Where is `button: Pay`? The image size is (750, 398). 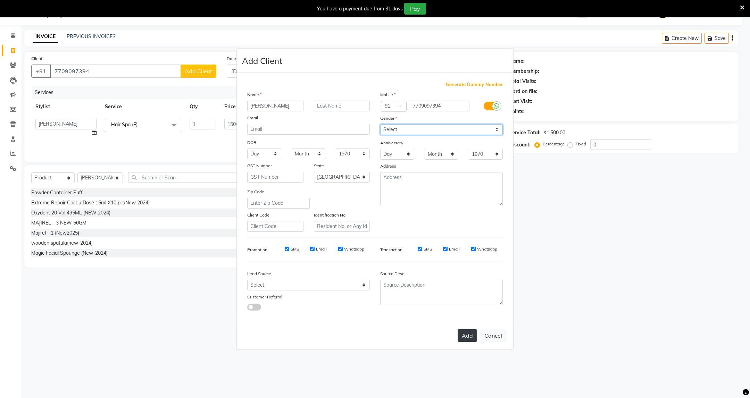
button: Pay is located at coordinates (415, 9).